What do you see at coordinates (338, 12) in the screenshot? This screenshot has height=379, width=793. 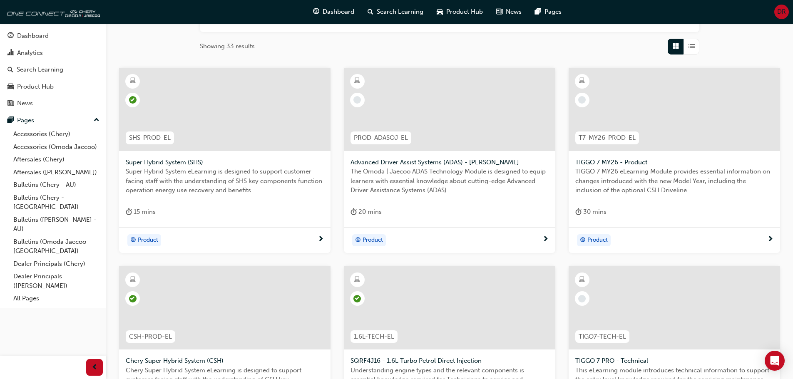 I see `span: Dashboard` at bounding box center [338, 12].